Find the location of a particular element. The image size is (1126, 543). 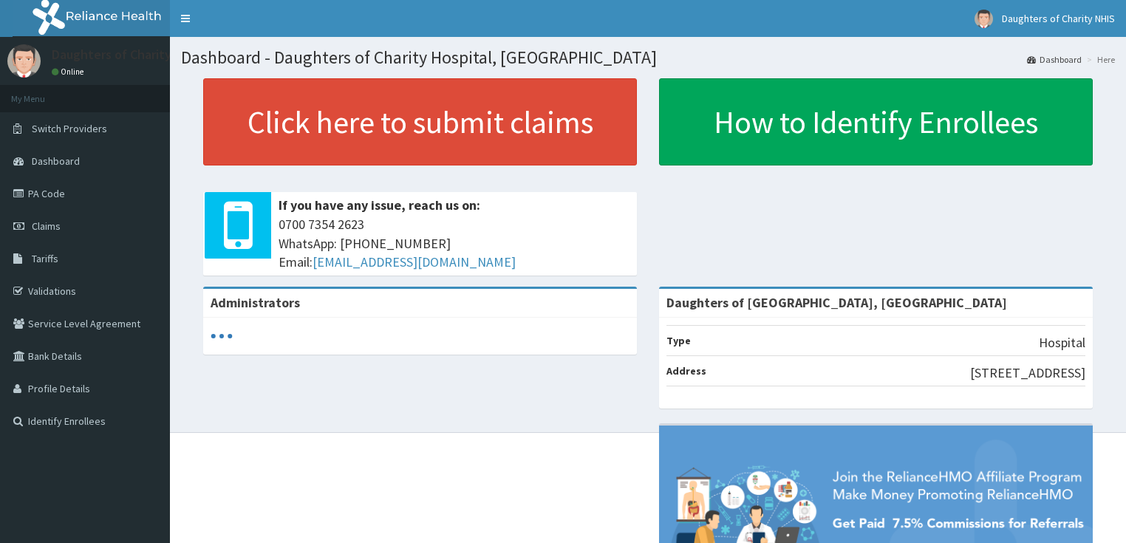

p: Daughters of Charity NHIS is located at coordinates (127, 55).